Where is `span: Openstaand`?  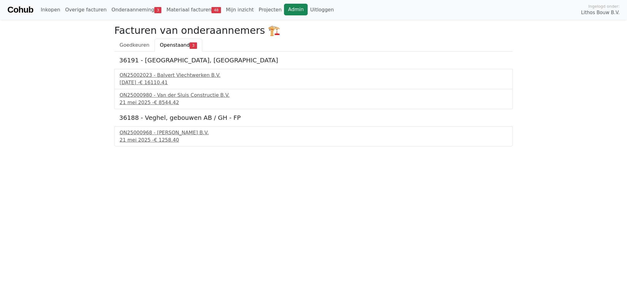 span: Openstaand is located at coordinates (175, 45).